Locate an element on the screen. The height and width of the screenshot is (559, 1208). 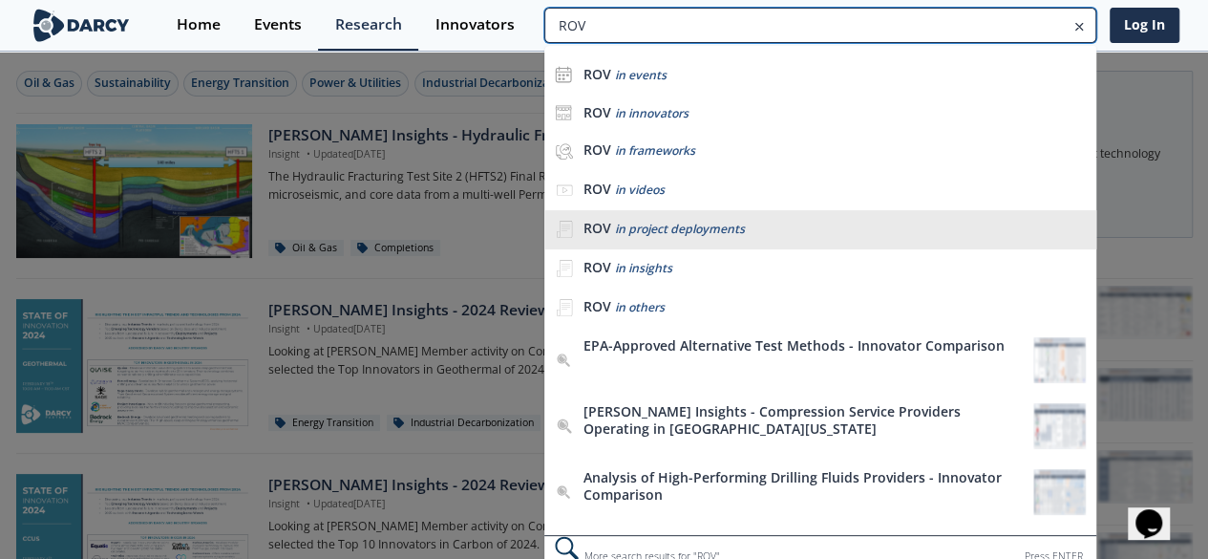
img: logo-wide.svg is located at coordinates (81, 25).